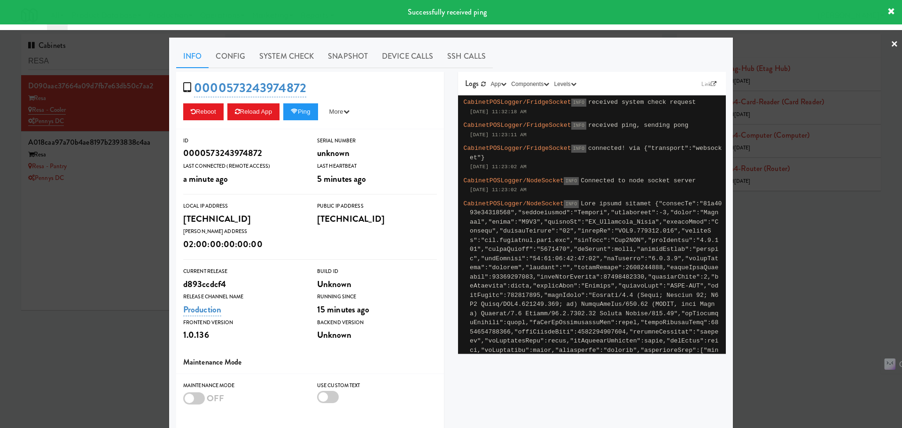 This screenshot has width=902, height=428. What do you see at coordinates (377, 297) in the screenshot?
I see `div: Running Since` at bounding box center [377, 297].